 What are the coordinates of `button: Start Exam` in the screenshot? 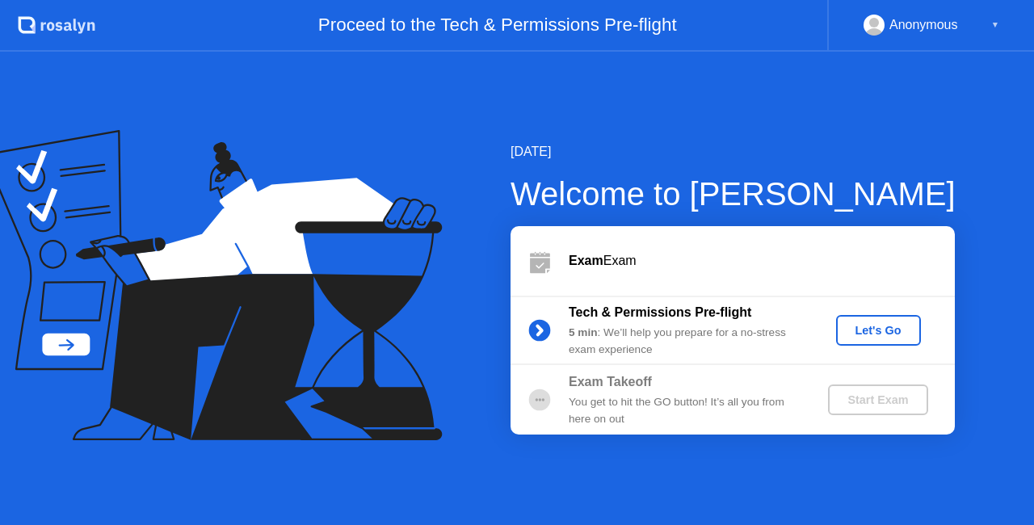 It's located at (877, 400).